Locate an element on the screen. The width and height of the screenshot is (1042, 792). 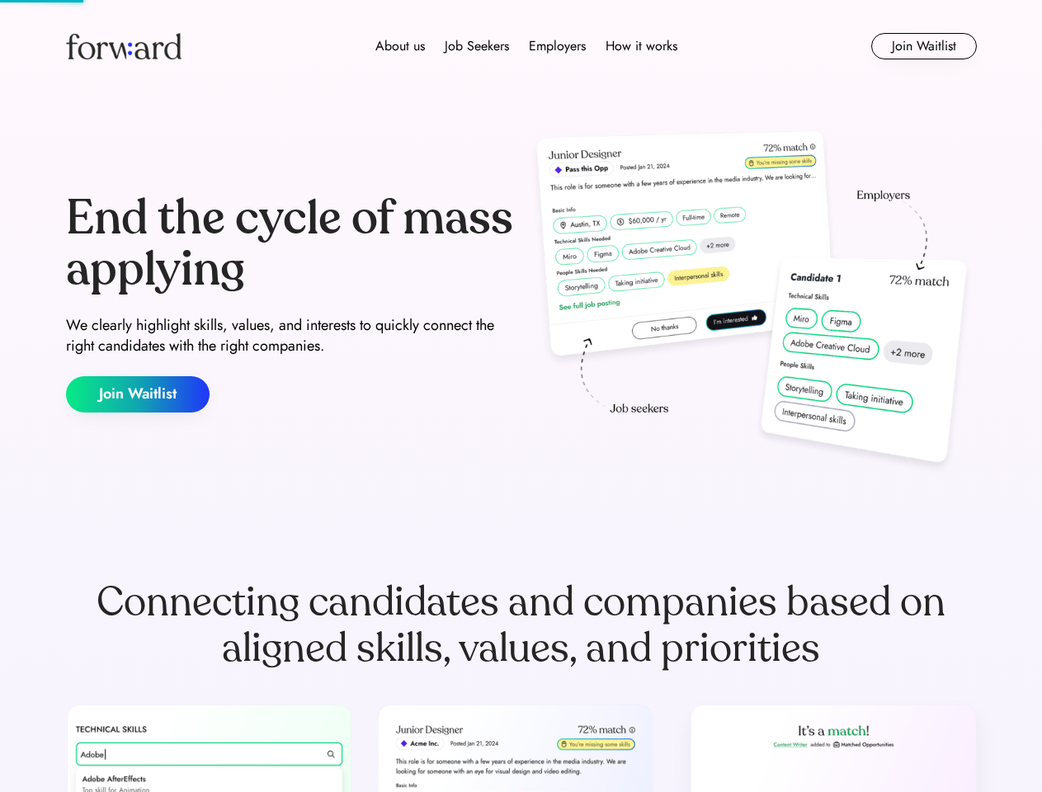
img: Forward logo is located at coordinates (124, 46).